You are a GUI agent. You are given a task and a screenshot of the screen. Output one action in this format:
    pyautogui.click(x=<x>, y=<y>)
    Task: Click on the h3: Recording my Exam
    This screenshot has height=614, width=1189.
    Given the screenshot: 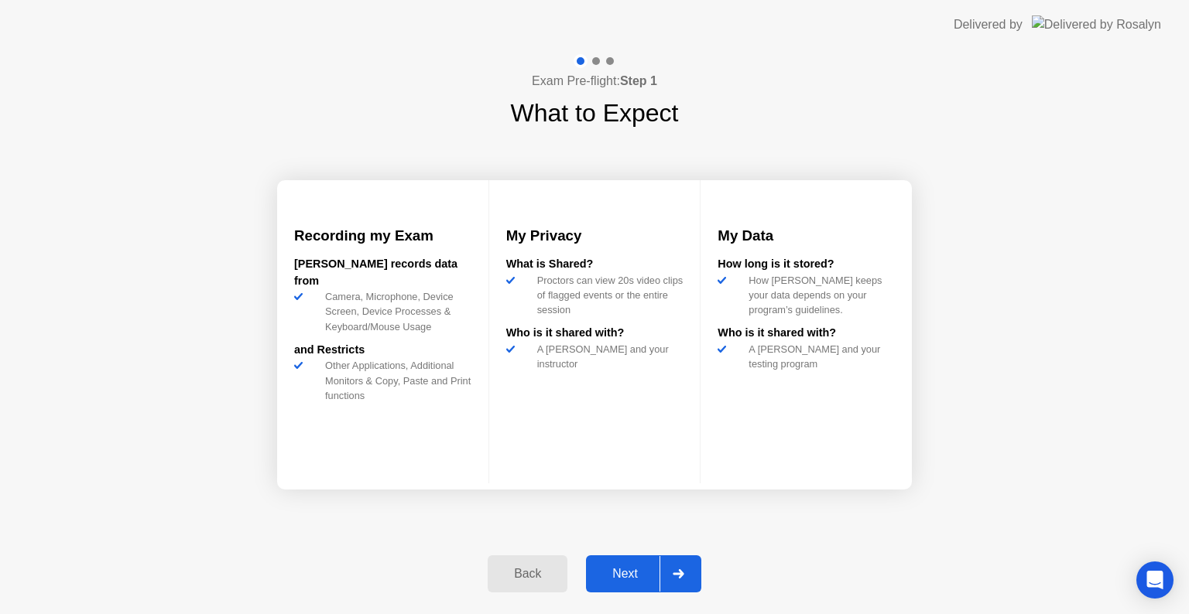 What is the action you would take?
    pyautogui.click(x=382, y=236)
    